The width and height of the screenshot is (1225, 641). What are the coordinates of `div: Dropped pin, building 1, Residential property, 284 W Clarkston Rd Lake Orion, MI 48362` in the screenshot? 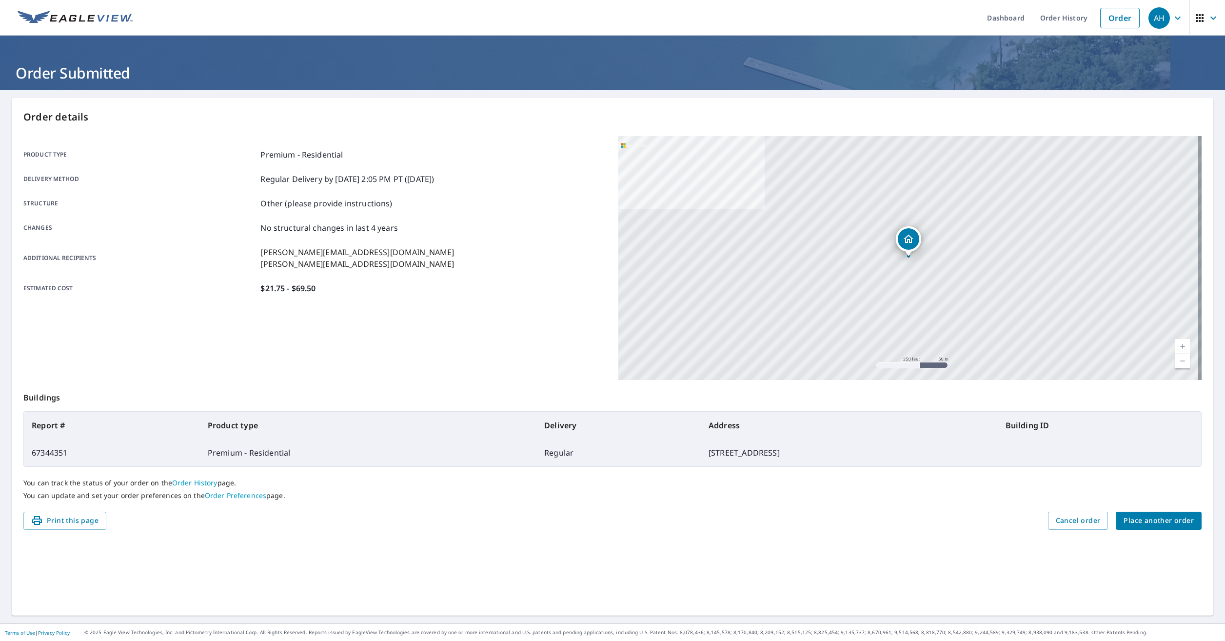 It's located at (908, 241).